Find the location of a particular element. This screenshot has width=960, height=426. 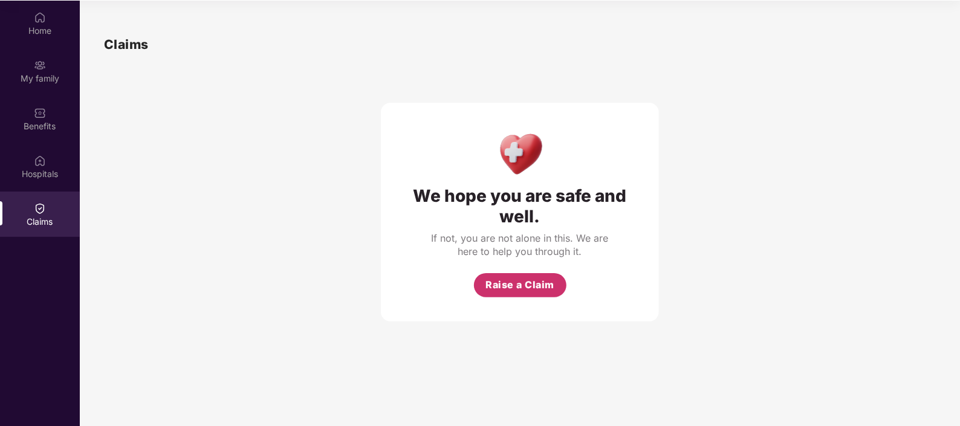

h1: Claims is located at coordinates (126, 44).